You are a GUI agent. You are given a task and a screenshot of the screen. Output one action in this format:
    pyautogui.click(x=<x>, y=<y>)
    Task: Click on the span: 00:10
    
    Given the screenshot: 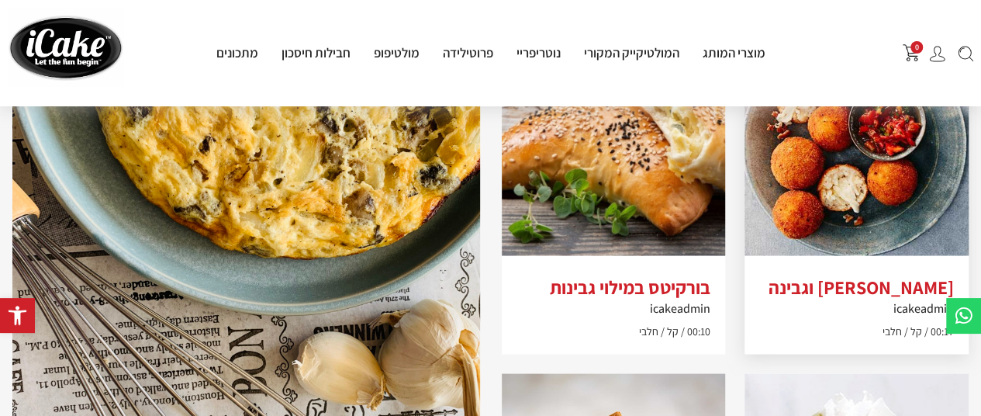 What is the action you would take?
    pyautogui.click(x=695, y=330)
    